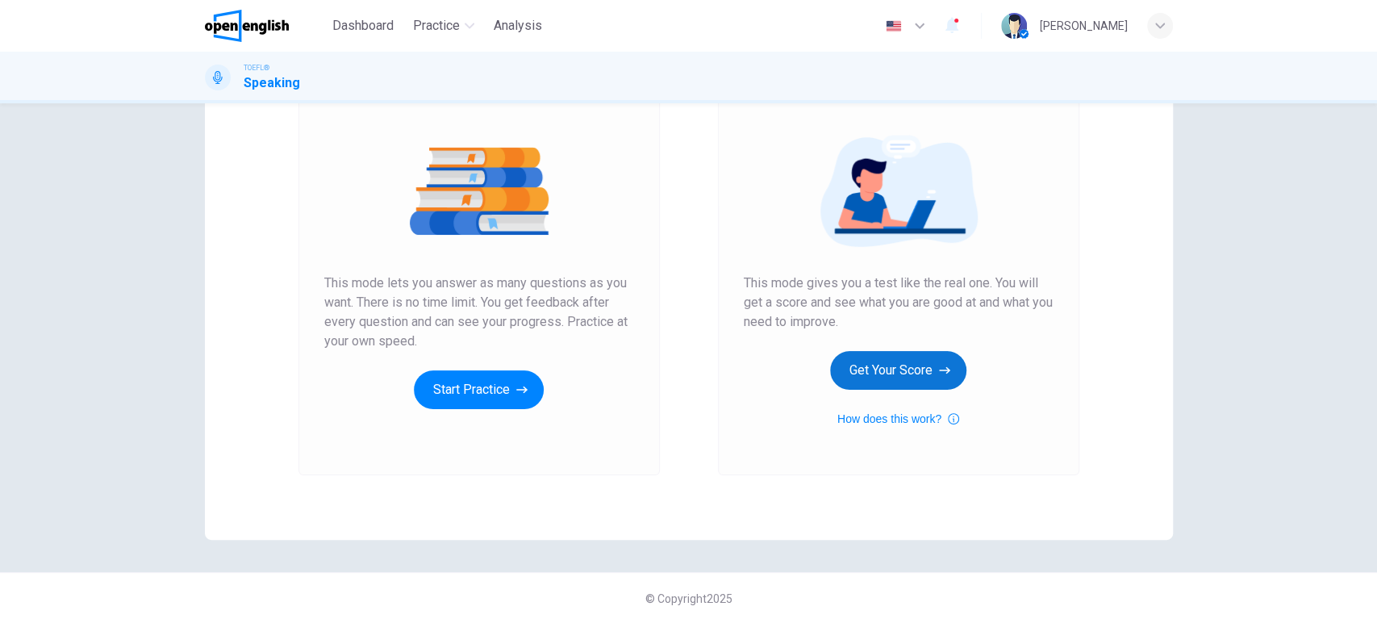 The width and height of the screenshot is (1377, 623). Describe the element at coordinates (689, 598) in the screenshot. I see `span: © Copyright 2025` at that location.